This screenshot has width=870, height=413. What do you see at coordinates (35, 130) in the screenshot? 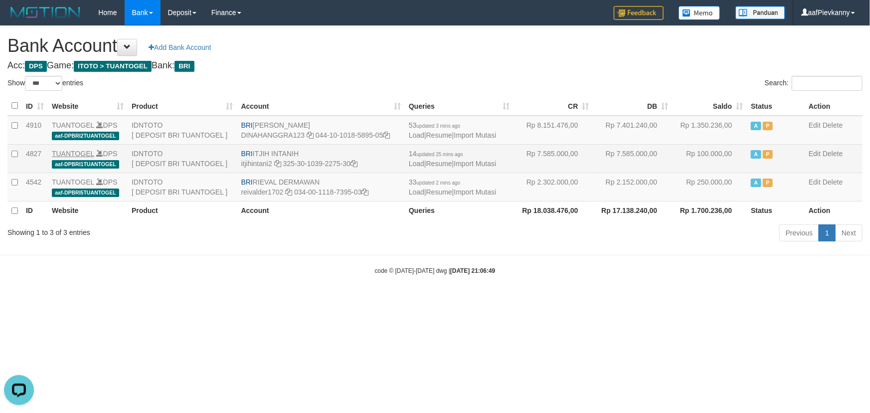
I see `td: 4910` at bounding box center [35, 130].